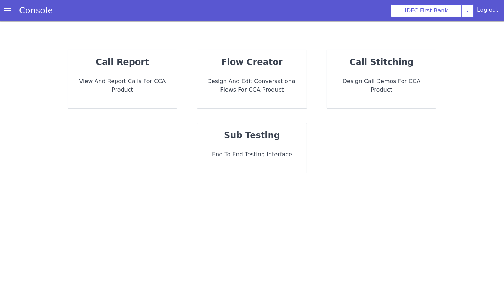 Image resolution: width=504 pixels, height=281 pixels. Describe the element at coordinates (36, 11) in the screenshot. I see `a: Console` at that location.